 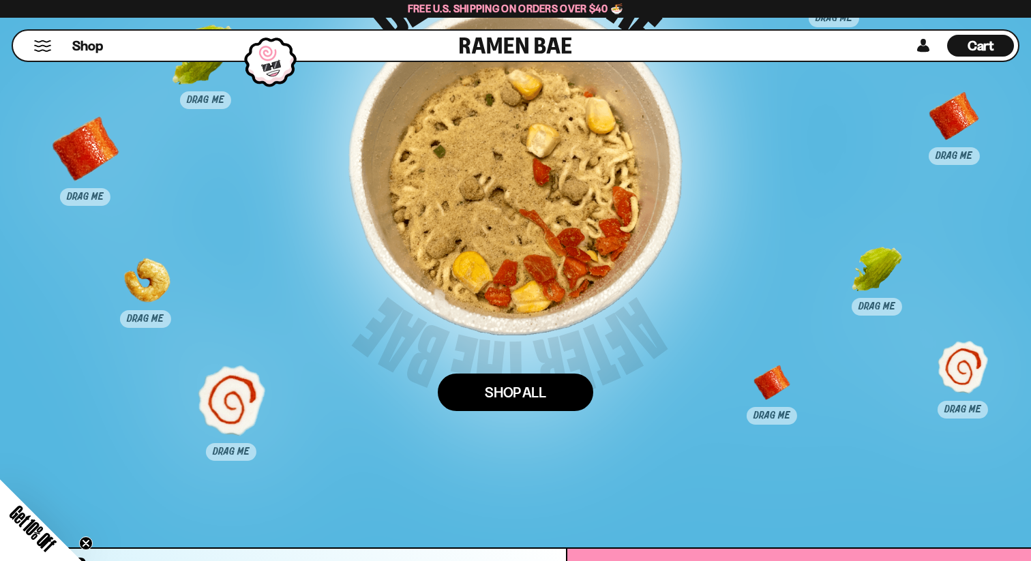 What do you see at coordinates (515, 8) in the screenshot?
I see `span: Free U.S. Shipping on Orders over $40 🍜` at bounding box center [515, 8].